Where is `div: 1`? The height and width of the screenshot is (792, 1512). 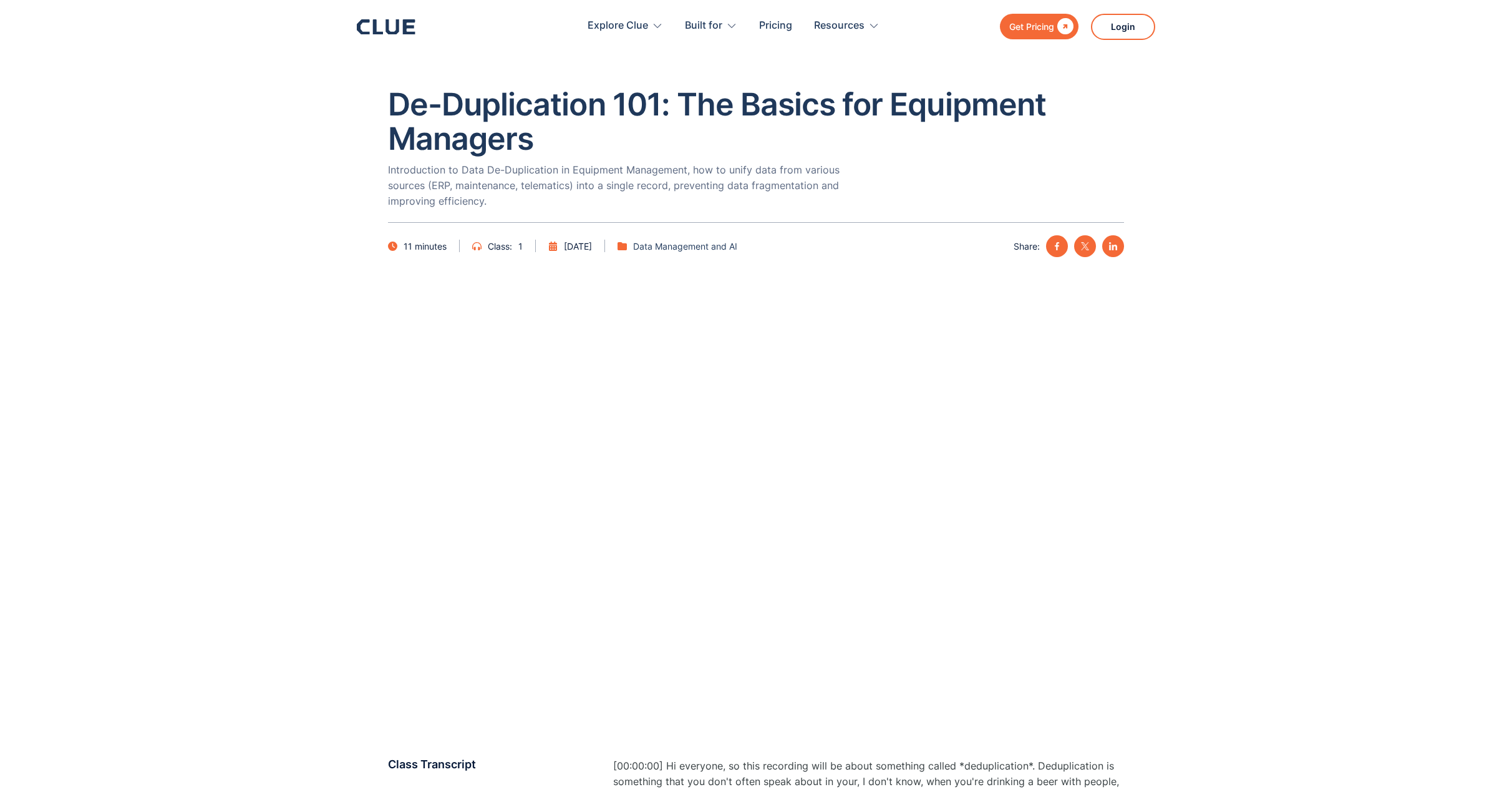
div: 1 is located at coordinates (520, 246).